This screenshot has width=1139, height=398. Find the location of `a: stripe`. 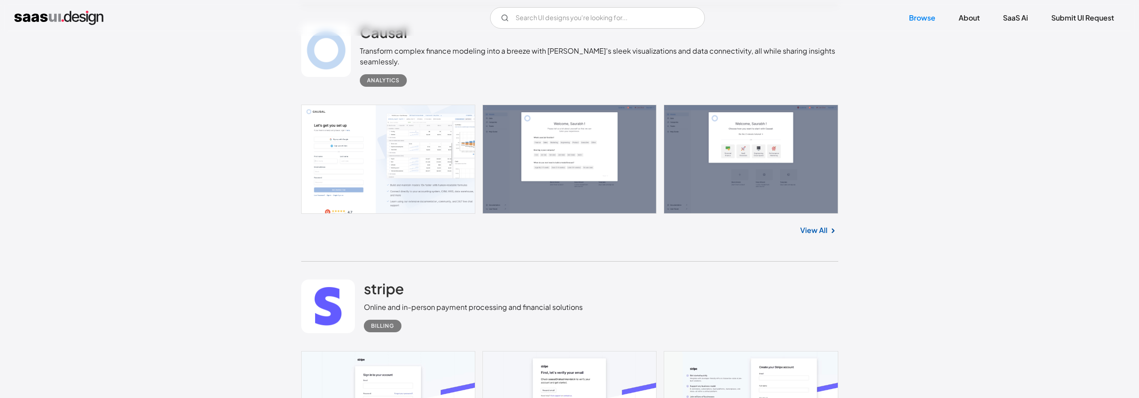

a: stripe is located at coordinates (384, 291).